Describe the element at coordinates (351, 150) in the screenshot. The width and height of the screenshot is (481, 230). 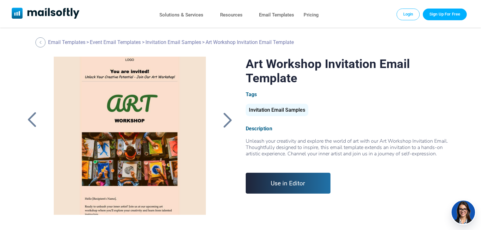
I see `div: Unleash your creativity and explore the world of art with our Art Workshop Invitation Email. Thou...` at that location.